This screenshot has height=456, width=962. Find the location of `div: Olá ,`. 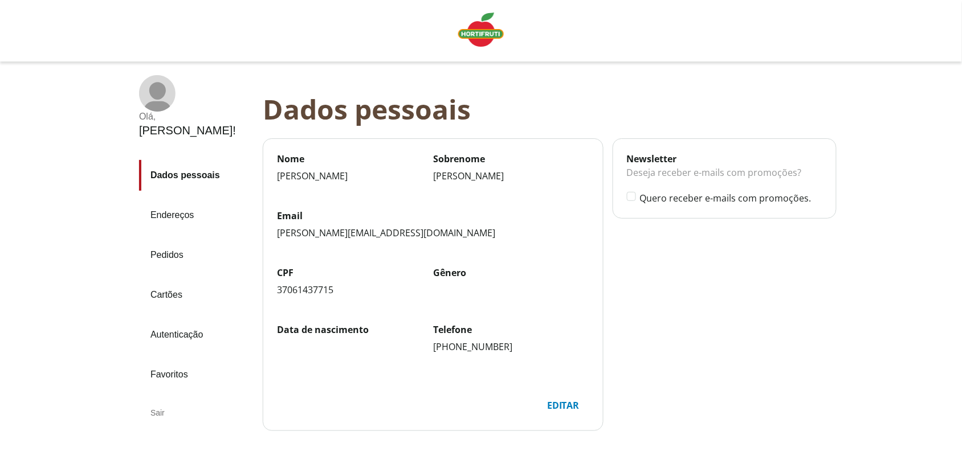

div: Olá , is located at coordinates (187, 117).